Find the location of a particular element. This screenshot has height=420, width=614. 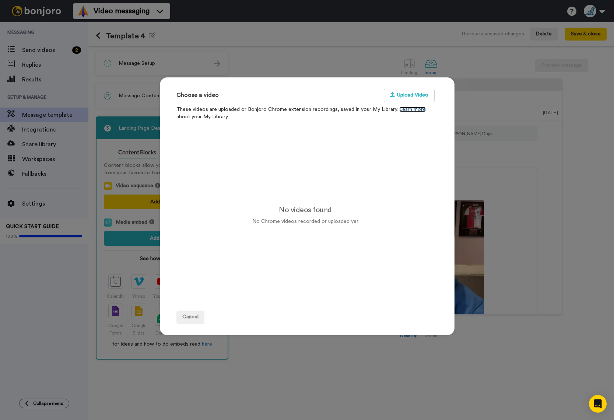

a: Learn more is located at coordinates (412, 109).